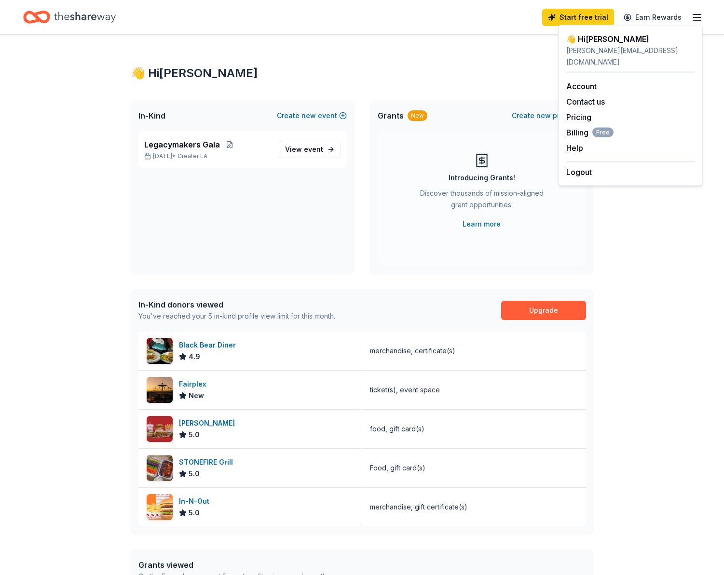 Image resolution: width=724 pixels, height=575 pixels. Describe the element at coordinates (194, 384) in the screenshot. I see `div: Fairplex` at that location.